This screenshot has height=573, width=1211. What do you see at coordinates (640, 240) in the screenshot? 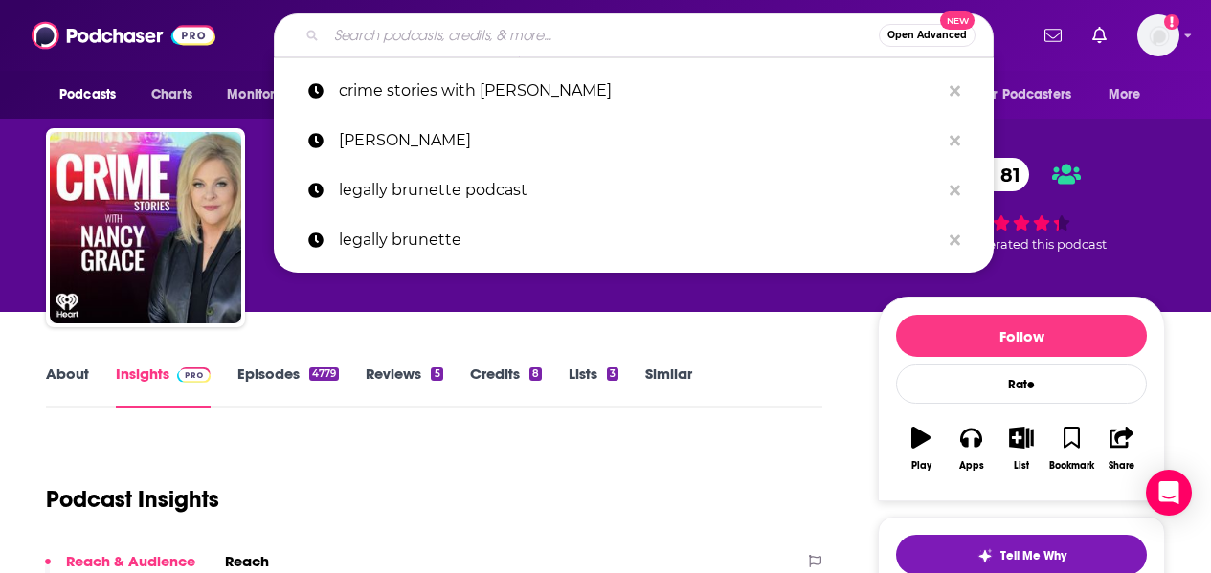
I see `p: legally brunette` at bounding box center [640, 240].